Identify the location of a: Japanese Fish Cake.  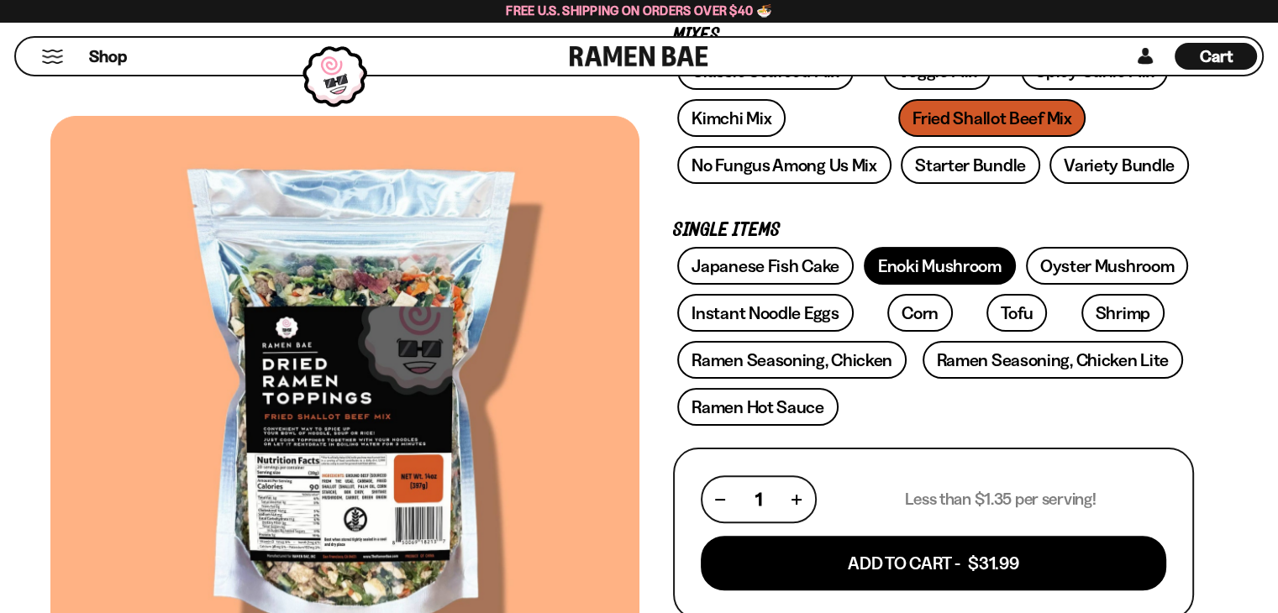
(766, 266).